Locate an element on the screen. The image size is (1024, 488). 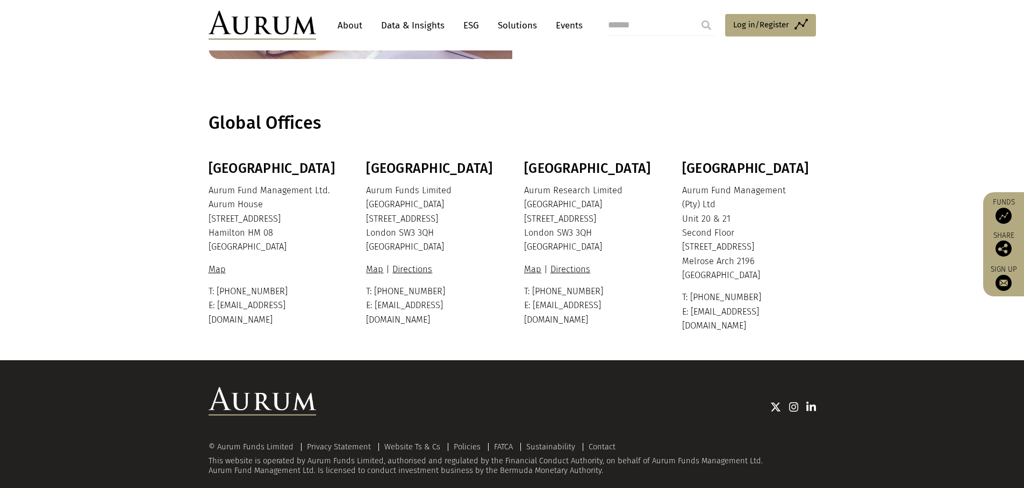
div: © Aurum Funds Limited is located at coordinates (254, 447).